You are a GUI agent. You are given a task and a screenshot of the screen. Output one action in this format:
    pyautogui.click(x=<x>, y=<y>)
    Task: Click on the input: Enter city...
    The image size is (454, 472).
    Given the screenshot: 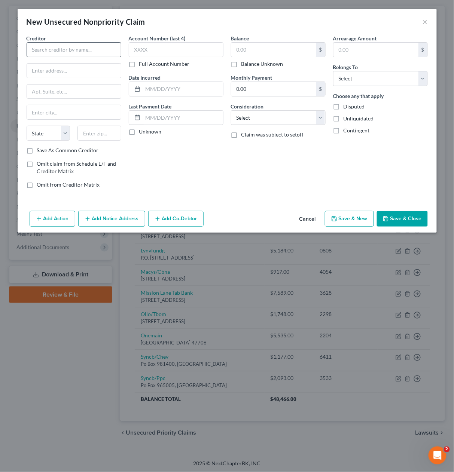 What is the action you would take?
    pyautogui.click(x=74, y=112)
    